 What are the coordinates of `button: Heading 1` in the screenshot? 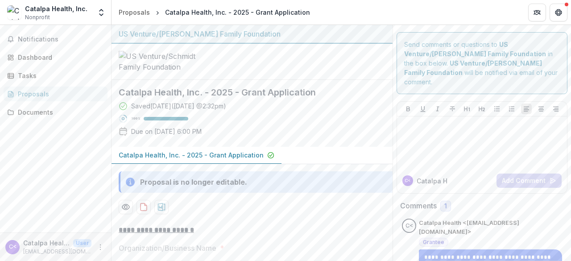 It's located at (467, 109).